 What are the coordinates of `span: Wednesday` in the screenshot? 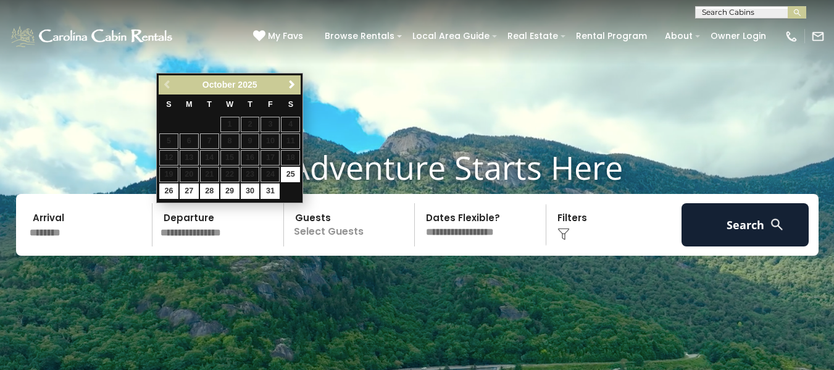 It's located at (230, 104).